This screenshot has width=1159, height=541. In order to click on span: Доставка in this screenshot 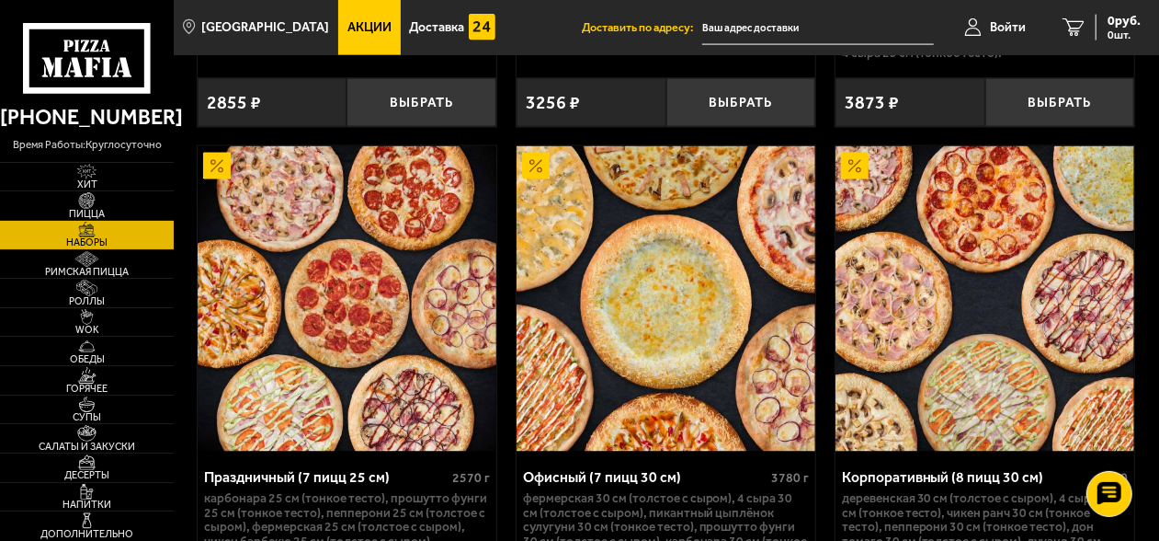, I will do `click(438, 28)`.